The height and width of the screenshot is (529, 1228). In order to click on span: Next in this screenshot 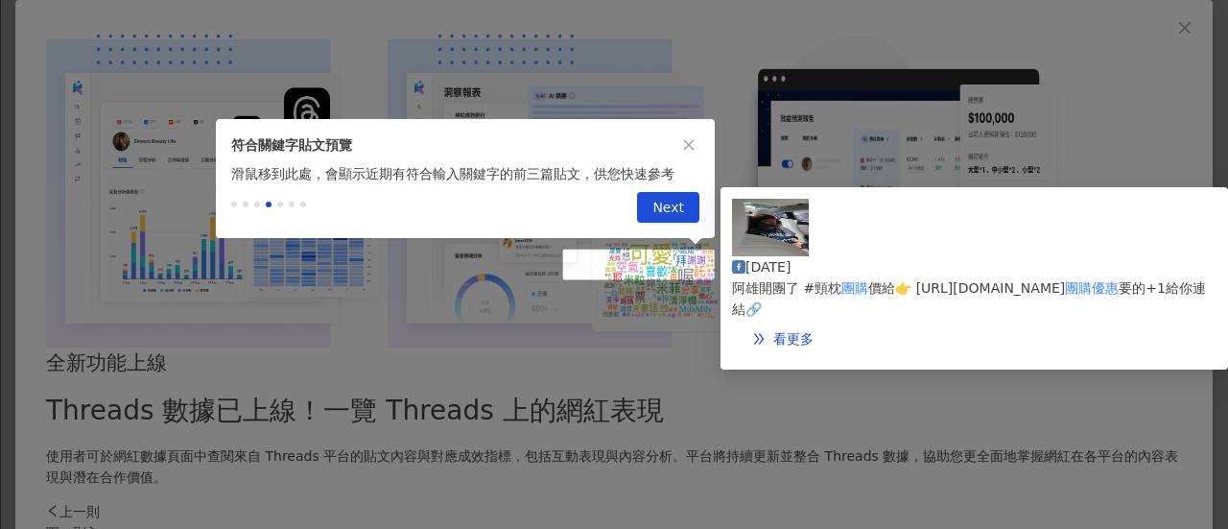, I will do `click(668, 208)`.